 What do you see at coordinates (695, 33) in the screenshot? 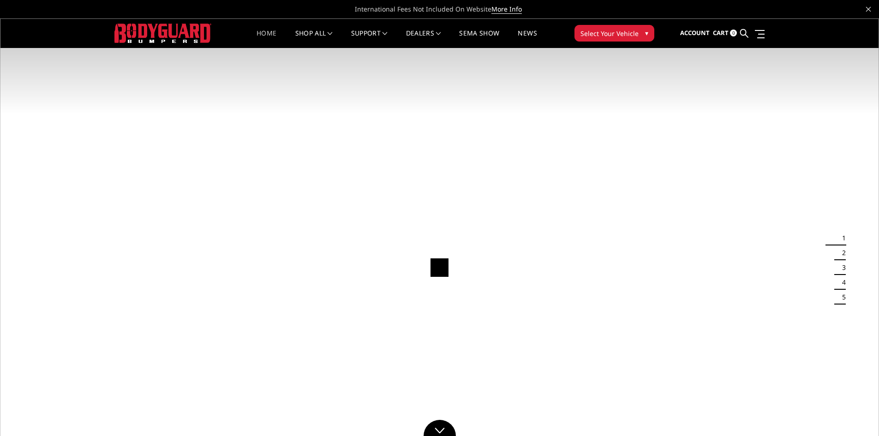
I see `a: Account` at bounding box center [695, 33].